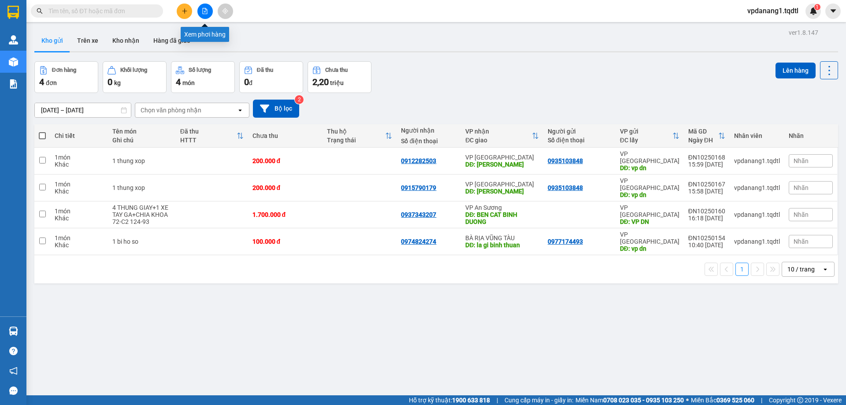  What do you see at coordinates (801, 269) in the screenshot?
I see `div: 10 / trang` at bounding box center [801, 269].